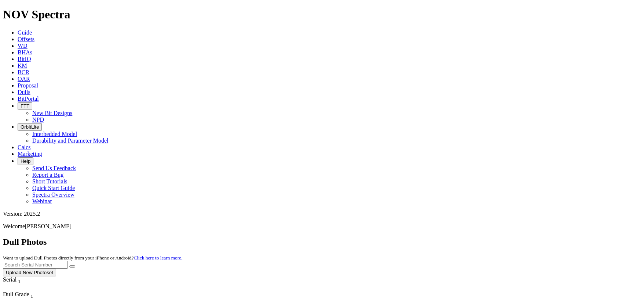 This screenshot has height=301, width=618. I want to click on a: Short Tutorials, so click(50, 181).